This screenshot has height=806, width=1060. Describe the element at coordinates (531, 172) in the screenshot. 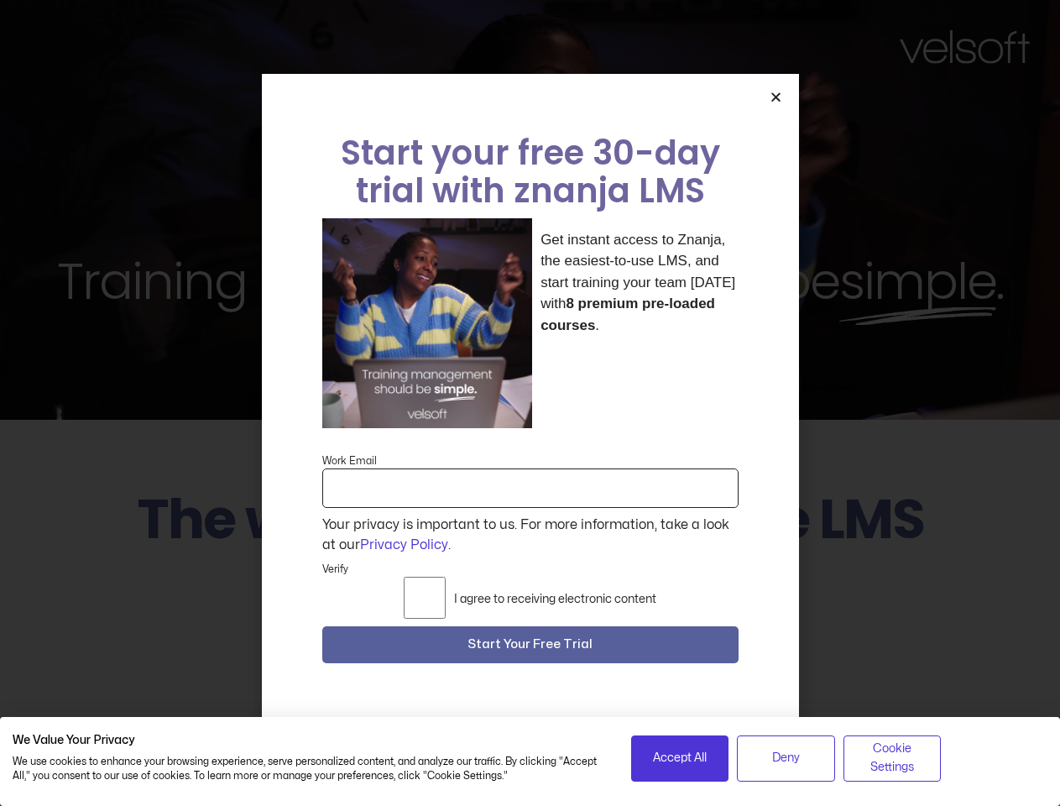

I see `h2: Start your free 30-day trial with znanja LMS` at that location.